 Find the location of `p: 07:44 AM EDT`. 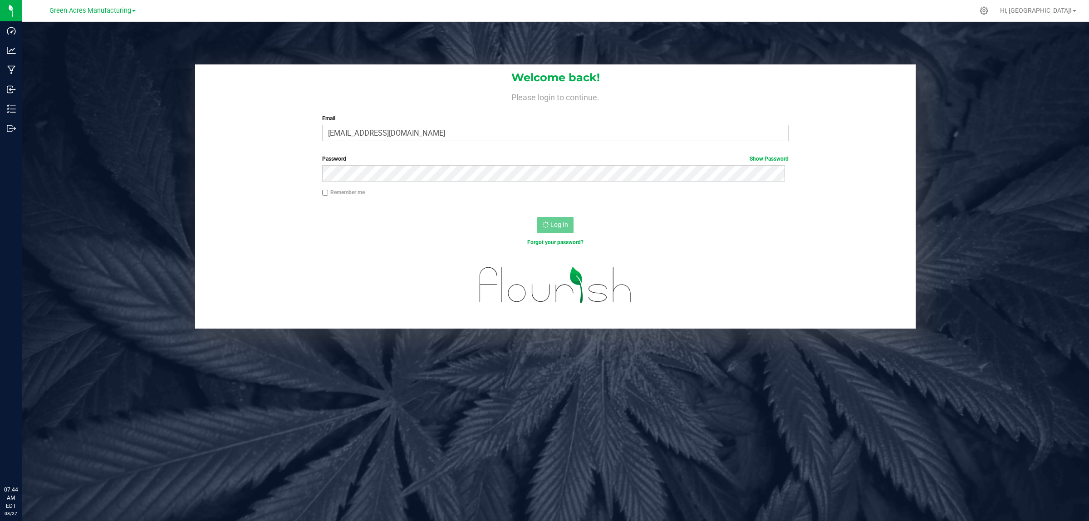

p: 07:44 AM EDT is located at coordinates (11, 498).